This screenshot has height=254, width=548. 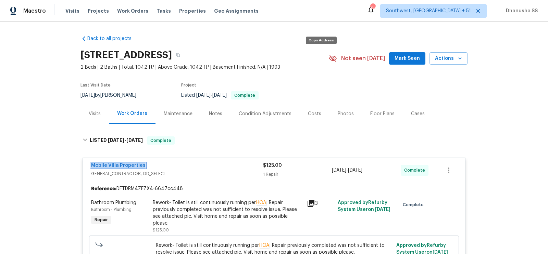 What do you see at coordinates (228, 213) in the screenshot?
I see `div: Rework- Toilet is still continuously running per . Repair previously completed was not sufficient...` at bounding box center [228, 213].